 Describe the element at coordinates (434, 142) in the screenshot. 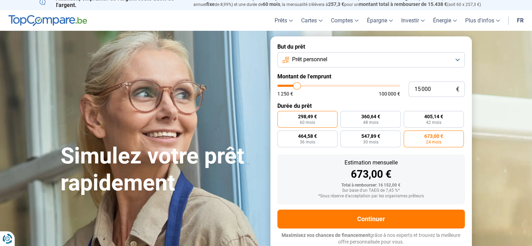

I see `span: 24 mois` at that location.